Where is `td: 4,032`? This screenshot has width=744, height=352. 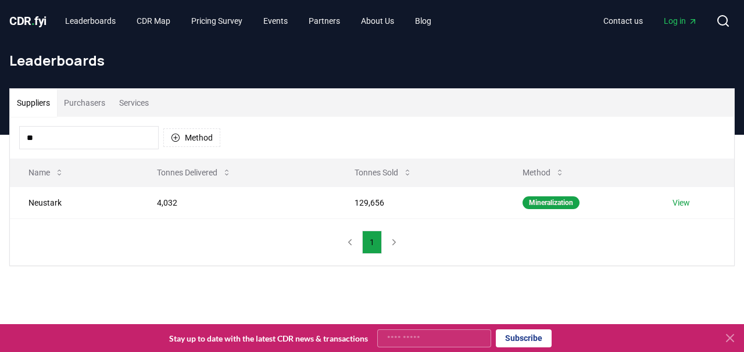 td: 4,032 is located at coordinates (237, 202).